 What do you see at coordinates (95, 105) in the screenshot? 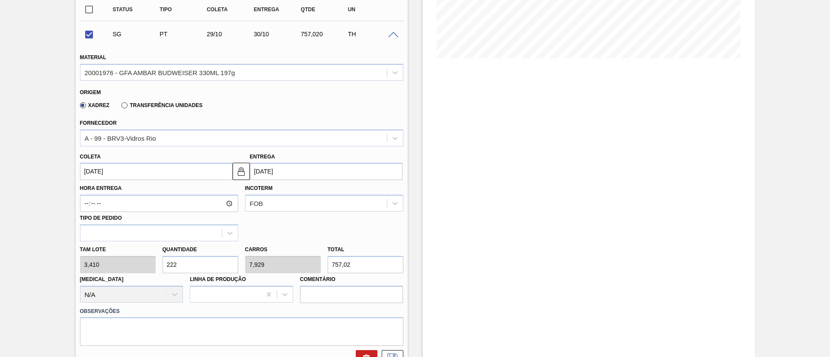
I see `label: Xadrez` at bounding box center [95, 105].